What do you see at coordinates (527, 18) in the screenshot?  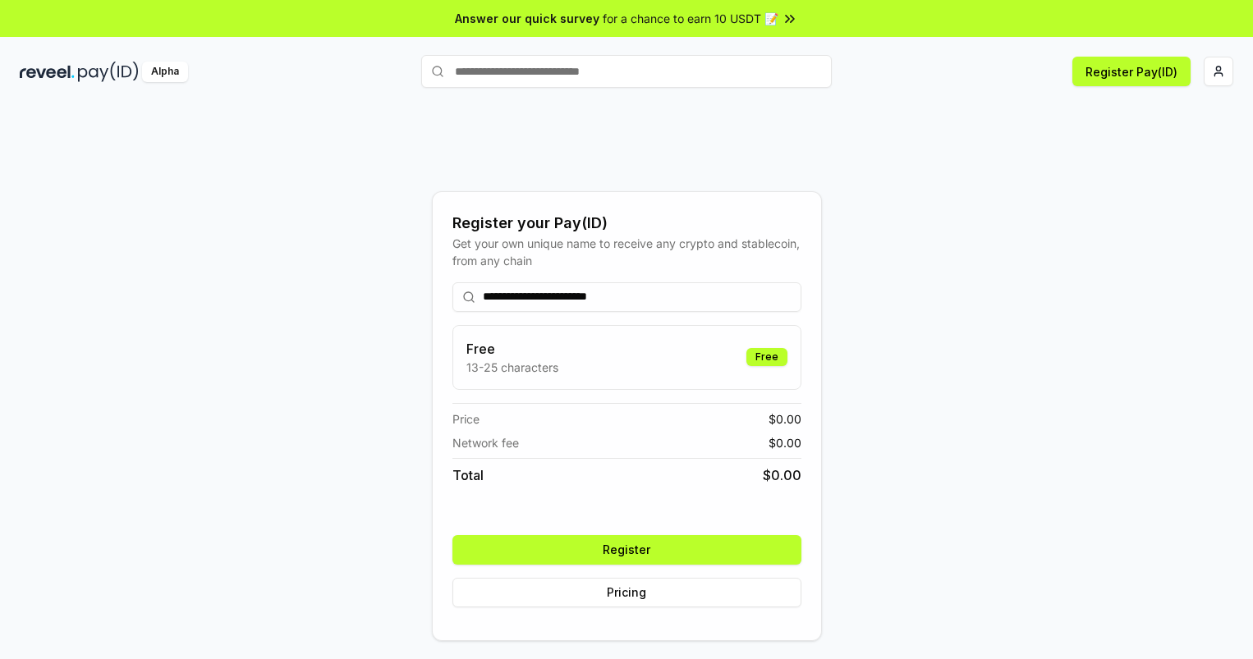 I see `span: Answer our quick survey` at bounding box center [527, 18].